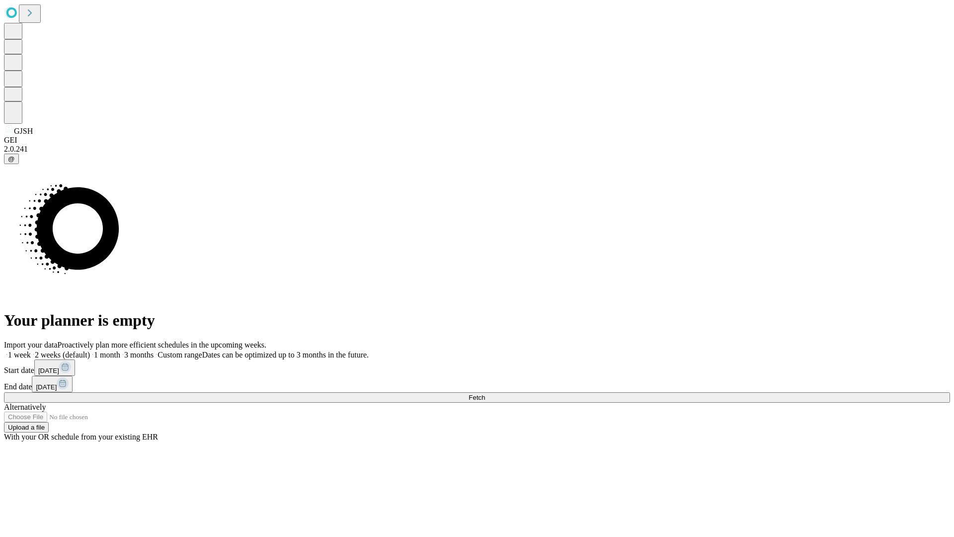  Describe the element at coordinates (477, 140) in the screenshot. I see `div: GEI` at that location.